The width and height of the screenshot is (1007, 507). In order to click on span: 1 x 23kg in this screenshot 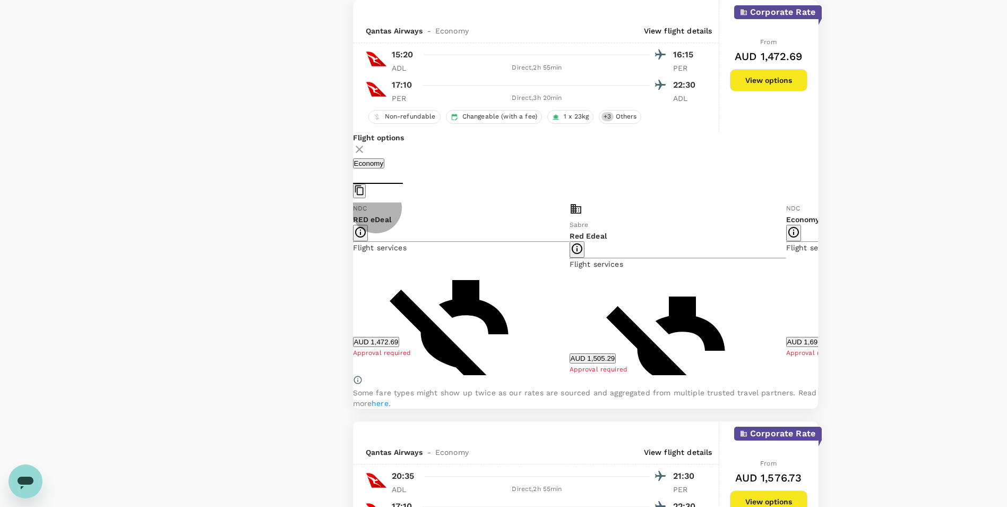, I will do `click(576, 116)`.